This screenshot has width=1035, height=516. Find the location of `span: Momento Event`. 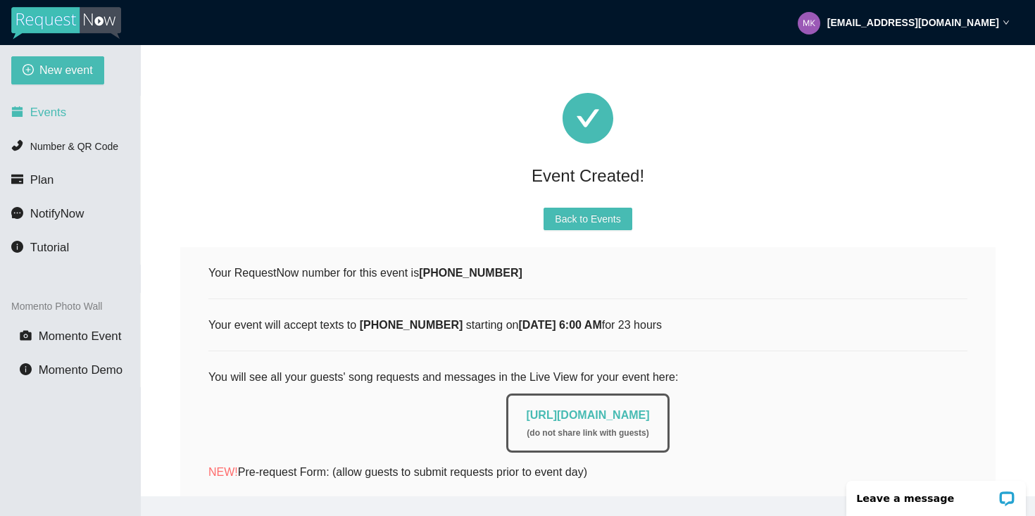

span: Momento Event is located at coordinates (80, 336).